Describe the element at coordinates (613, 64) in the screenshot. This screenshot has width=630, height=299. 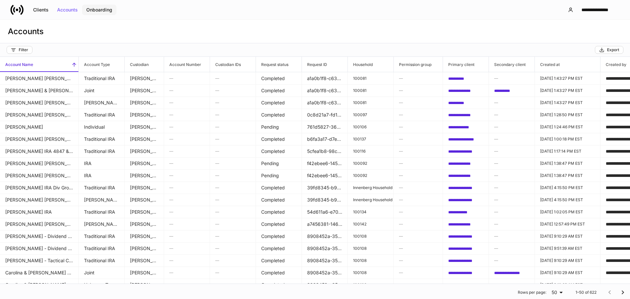
I see `h6: Created by` at that location.